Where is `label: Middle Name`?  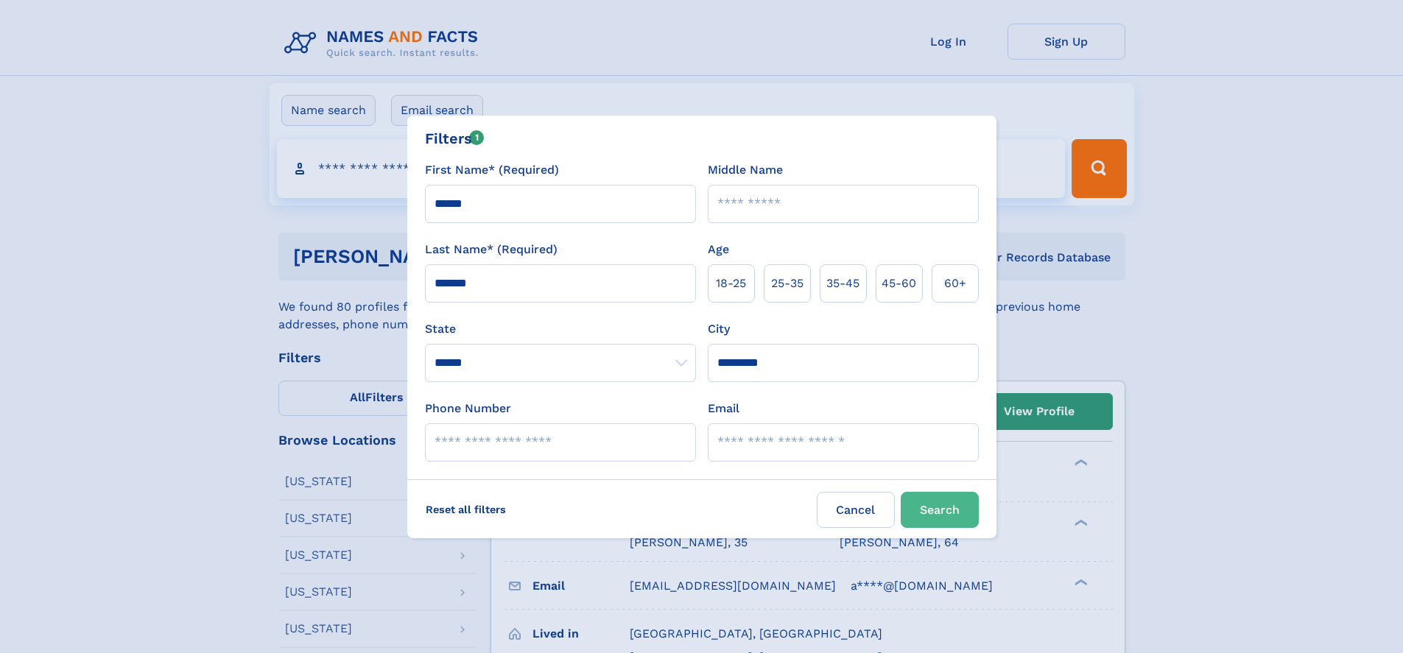
label: Middle Name is located at coordinates (745, 170).